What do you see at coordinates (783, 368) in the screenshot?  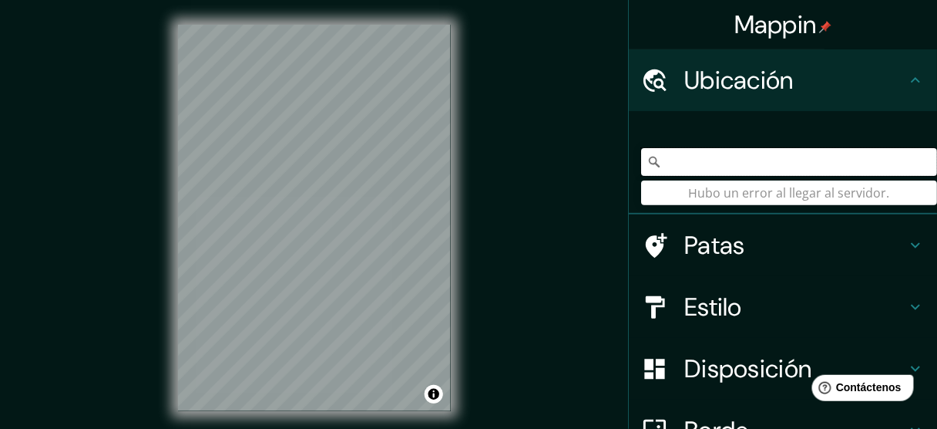 I see `div: Disposición` at bounding box center [783, 368].